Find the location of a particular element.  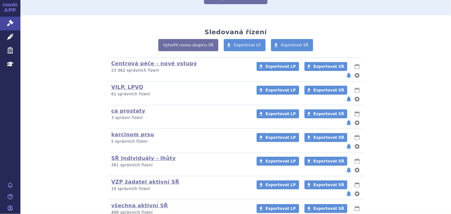

a: Vytvořit novou skupinu SŘ is located at coordinates (188, 45).